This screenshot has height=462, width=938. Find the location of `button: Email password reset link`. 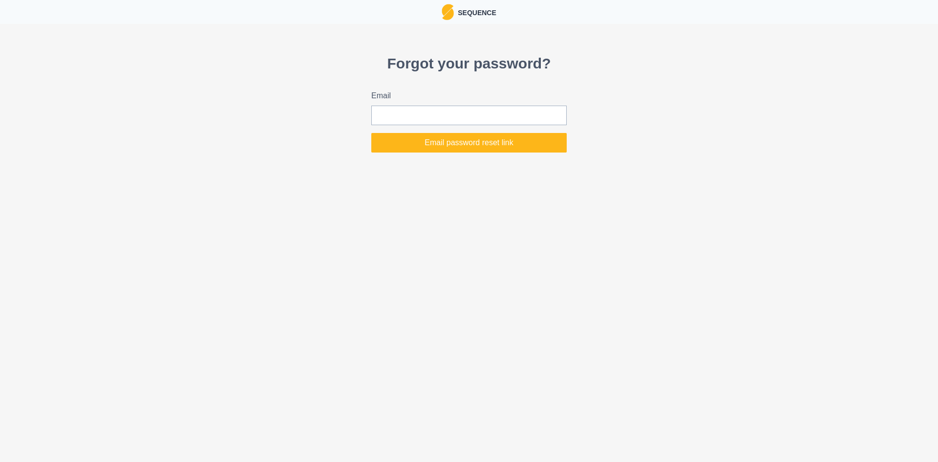

button: Email password reset link is located at coordinates (469, 143).